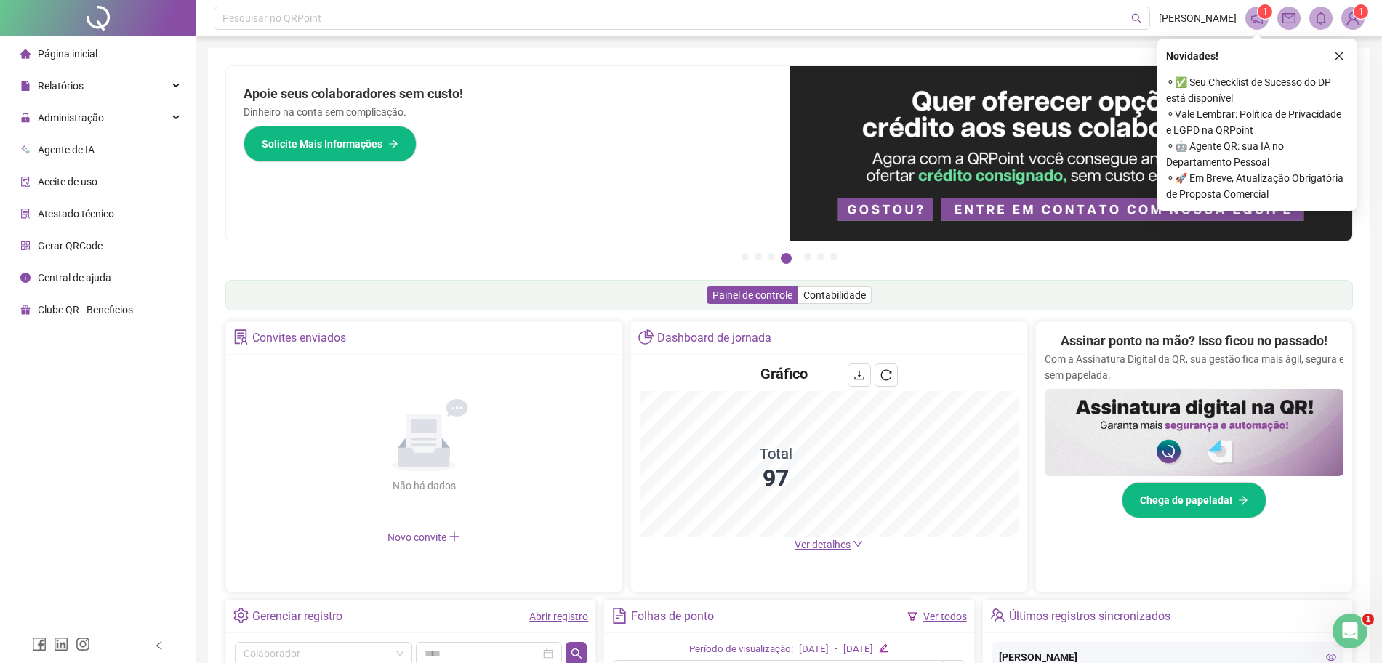 The height and width of the screenshot is (663, 1382). What do you see at coordinates (745, 257) in the screenshot?
I see `button: 1` at bounding box center [745, 257].